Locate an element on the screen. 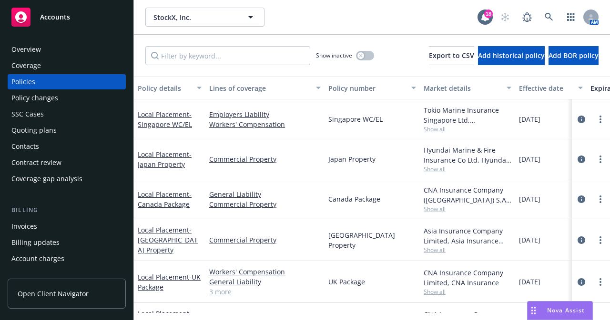 The height and width of the screenshot is (320, 610). div: Invoices is located at coordinates (24, 227).